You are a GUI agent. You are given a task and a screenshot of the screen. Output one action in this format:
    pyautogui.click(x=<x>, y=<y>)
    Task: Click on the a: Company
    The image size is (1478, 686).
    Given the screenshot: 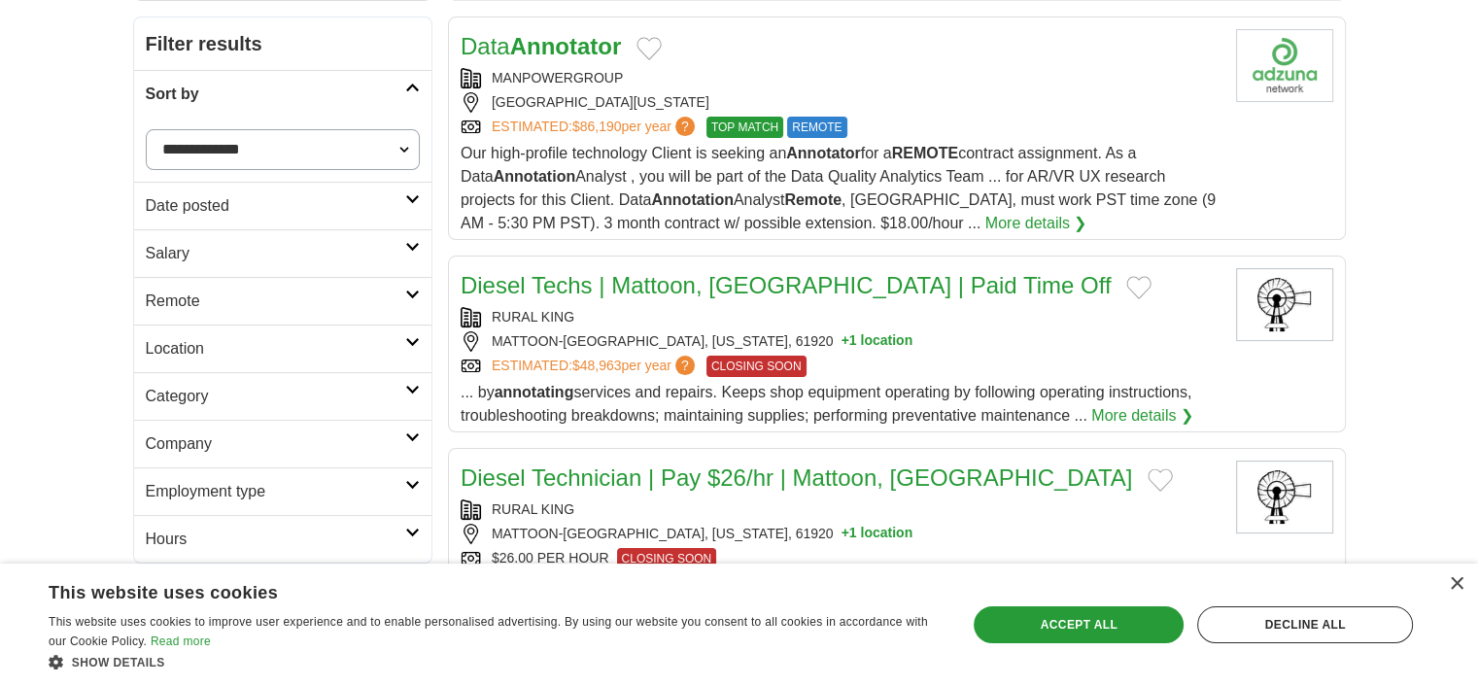 What is the action you would take?
    pyautogui.click(x=283, y=443)
    